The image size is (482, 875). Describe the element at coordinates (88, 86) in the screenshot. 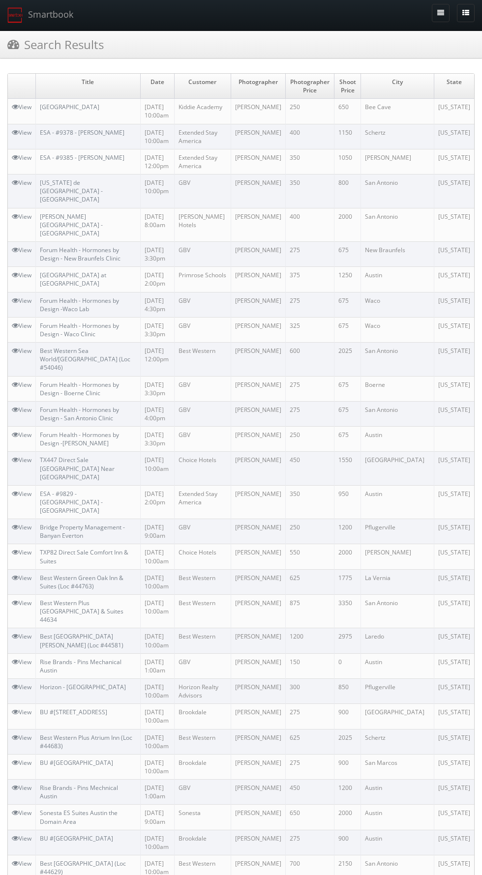

I see `td: Title` at that location.